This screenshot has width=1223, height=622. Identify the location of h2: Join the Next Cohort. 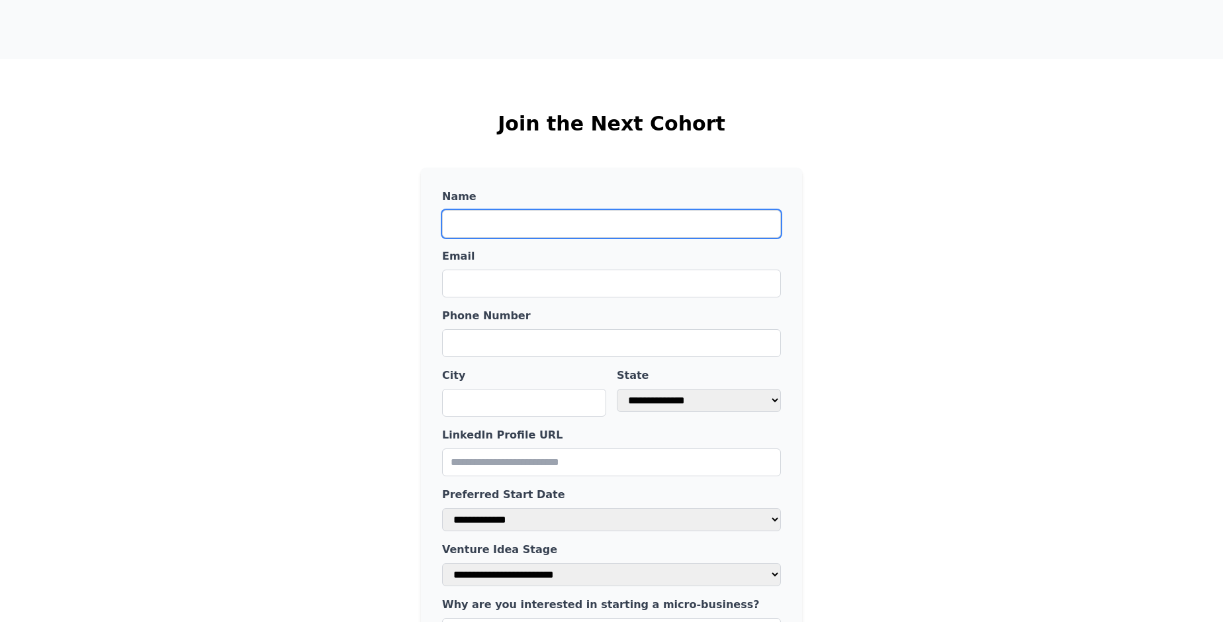
(612, 124).